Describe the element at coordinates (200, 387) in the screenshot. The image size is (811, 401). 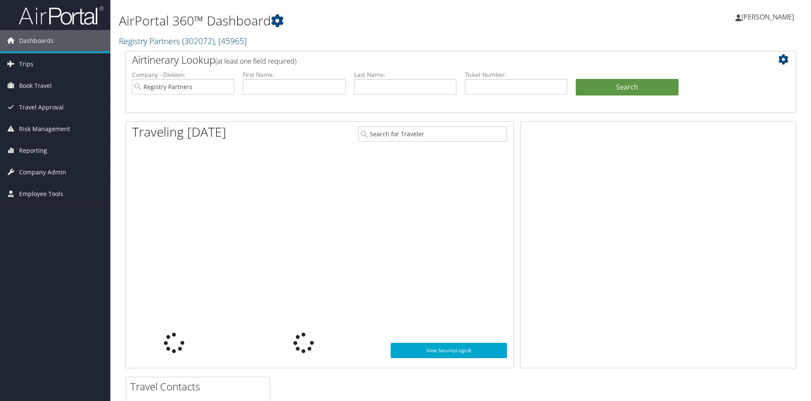
I see `h2: Travel Contacts` at that location.